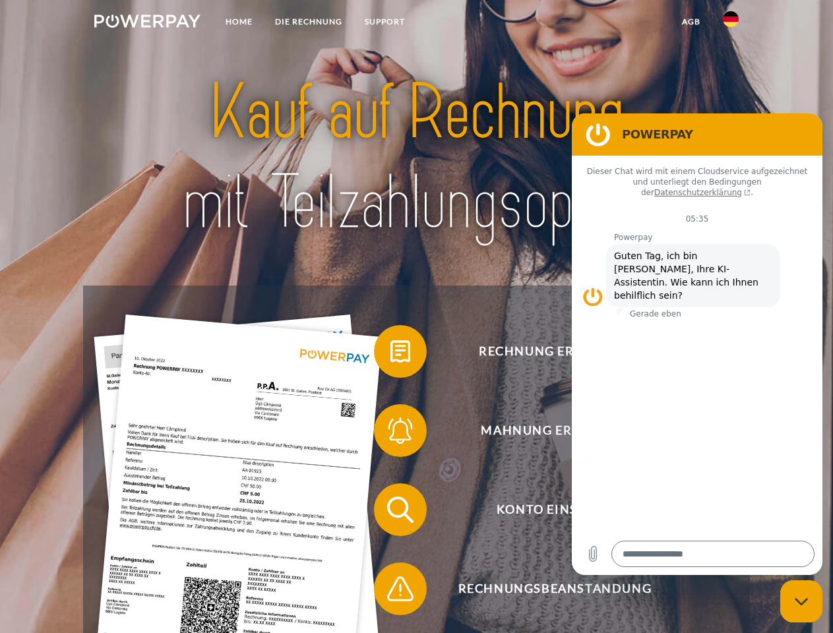 The image size is (833, 633). I want to click on h2: POWERPAY, so click(144, 21).